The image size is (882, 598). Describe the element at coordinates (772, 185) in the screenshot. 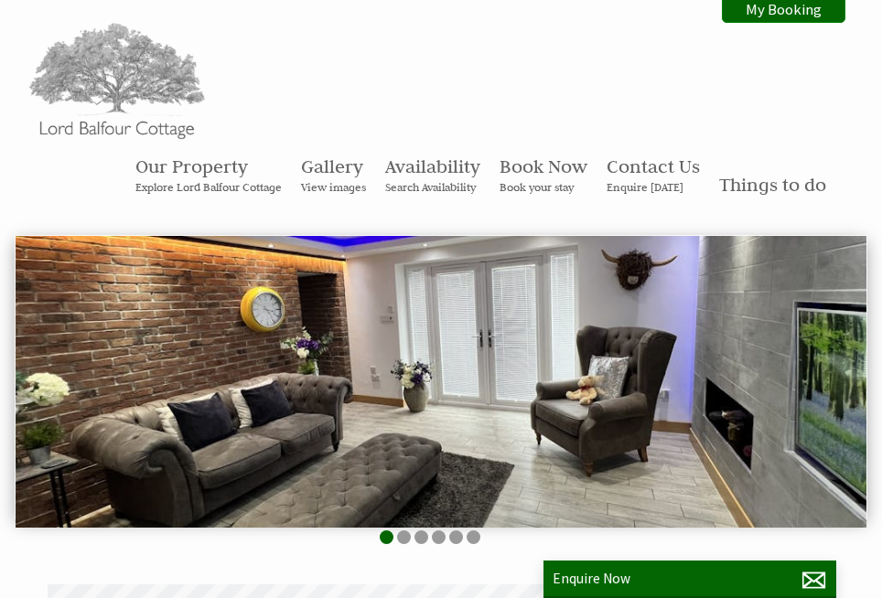

I see `a: Things to do` at that location.